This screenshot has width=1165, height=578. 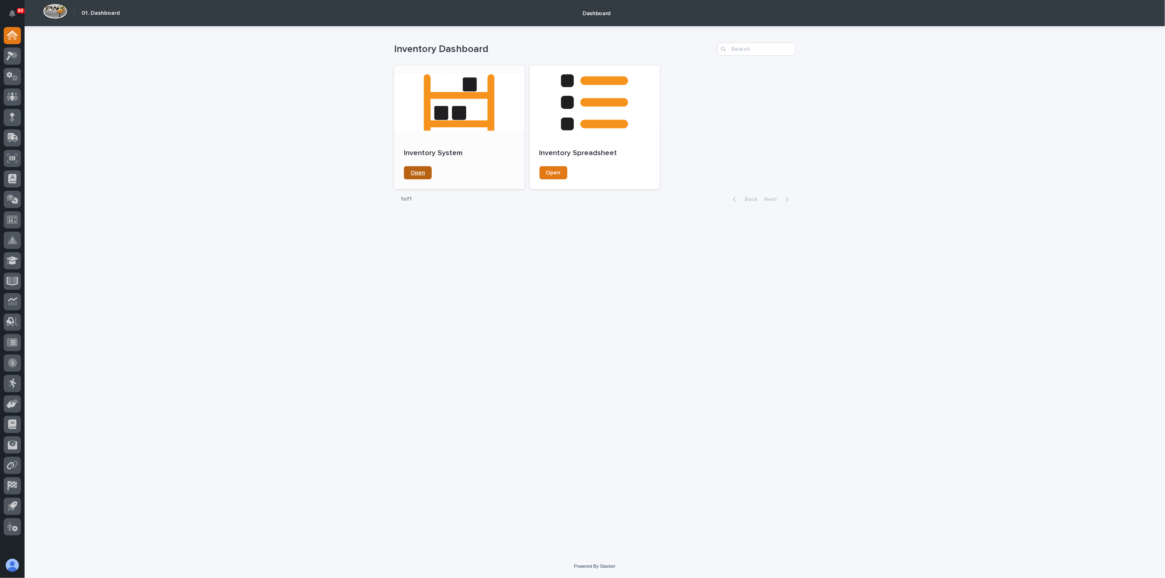 What do you see at coordinates (459, 154) in the screenshot?
I see `p: Inventory System` at bounding box center [459, 154].